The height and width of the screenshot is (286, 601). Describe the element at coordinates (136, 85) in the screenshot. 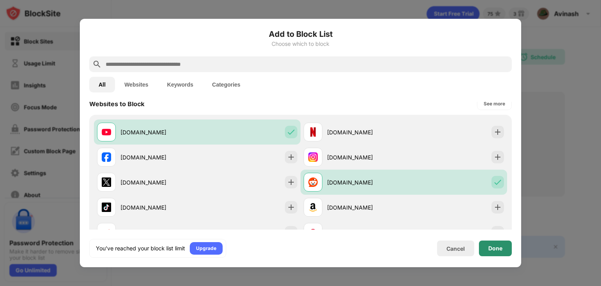

I see `button: Websites` at that location.